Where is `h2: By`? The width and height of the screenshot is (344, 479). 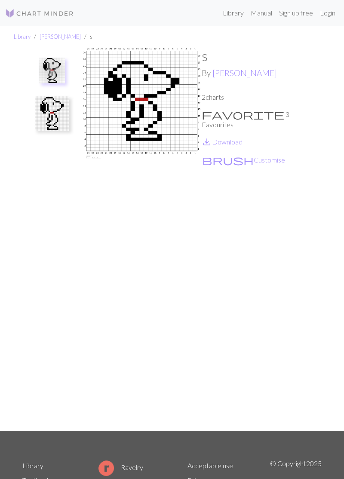
h2: By is located at coordinates (262, 73).